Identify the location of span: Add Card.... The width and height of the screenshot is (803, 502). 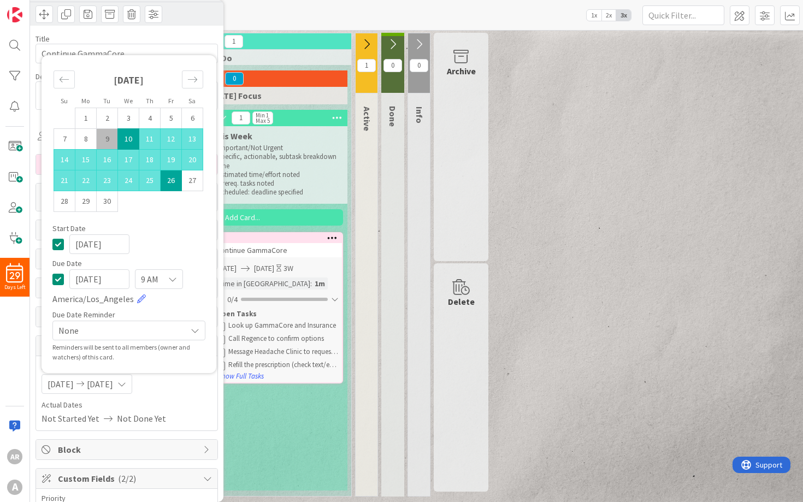
(242, 217).